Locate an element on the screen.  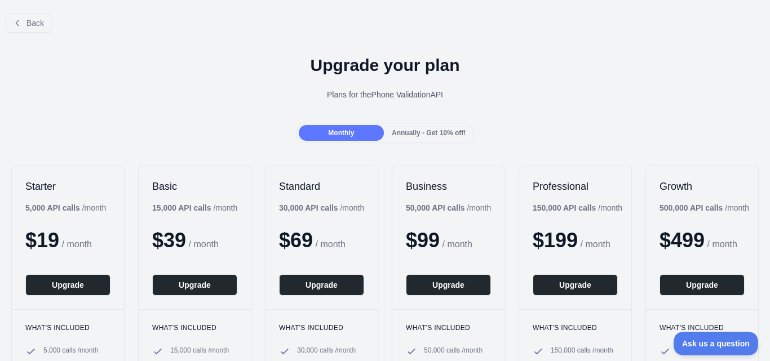
span: $ 69 is located at coordinates (296, 240).